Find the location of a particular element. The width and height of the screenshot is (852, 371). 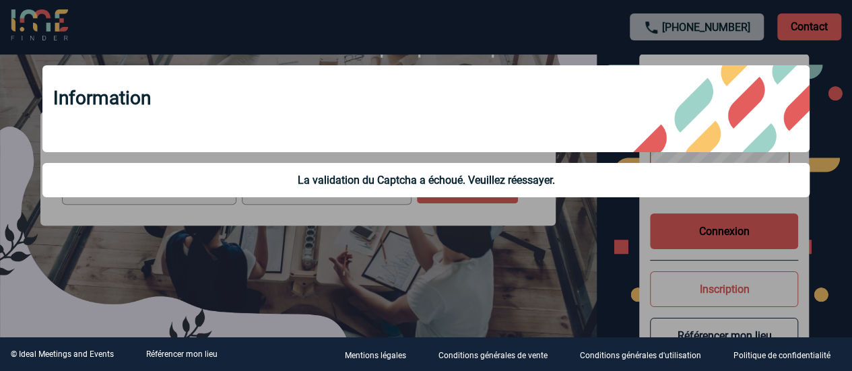

a: Conditions générales d'utilisation is located at coordinates (646, 354).